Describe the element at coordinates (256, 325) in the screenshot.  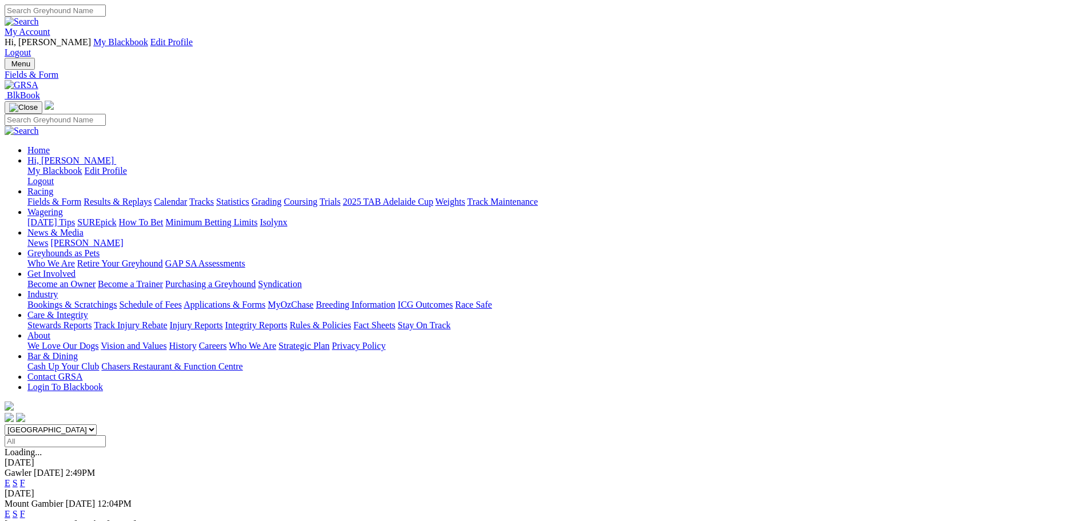
I see `a: Integrity Reports` at that location.